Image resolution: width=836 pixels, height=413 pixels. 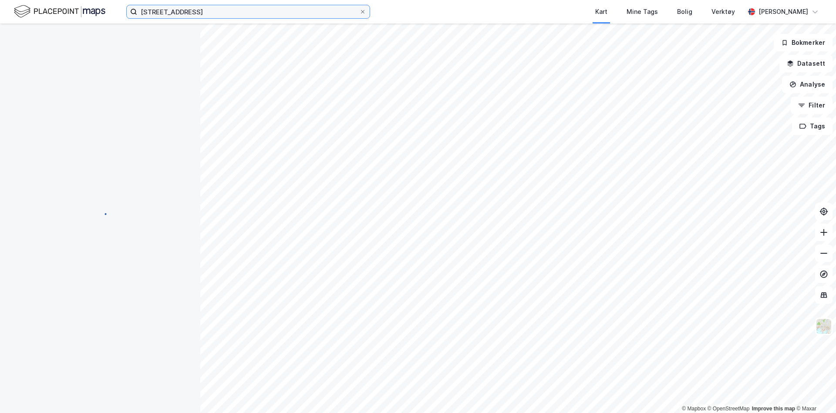 I want to click on div: Verktøy, so click(x=723, y=12).